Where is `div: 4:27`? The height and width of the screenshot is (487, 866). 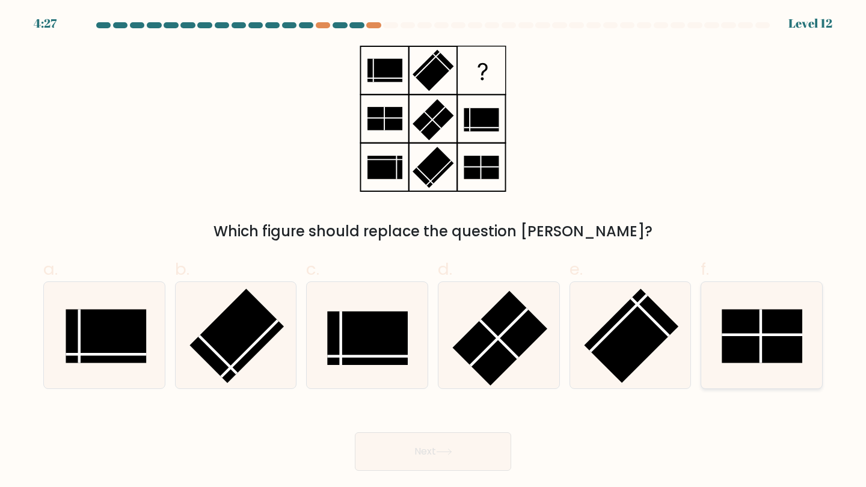
div: 4:27 is located at coordinates (45, 23).